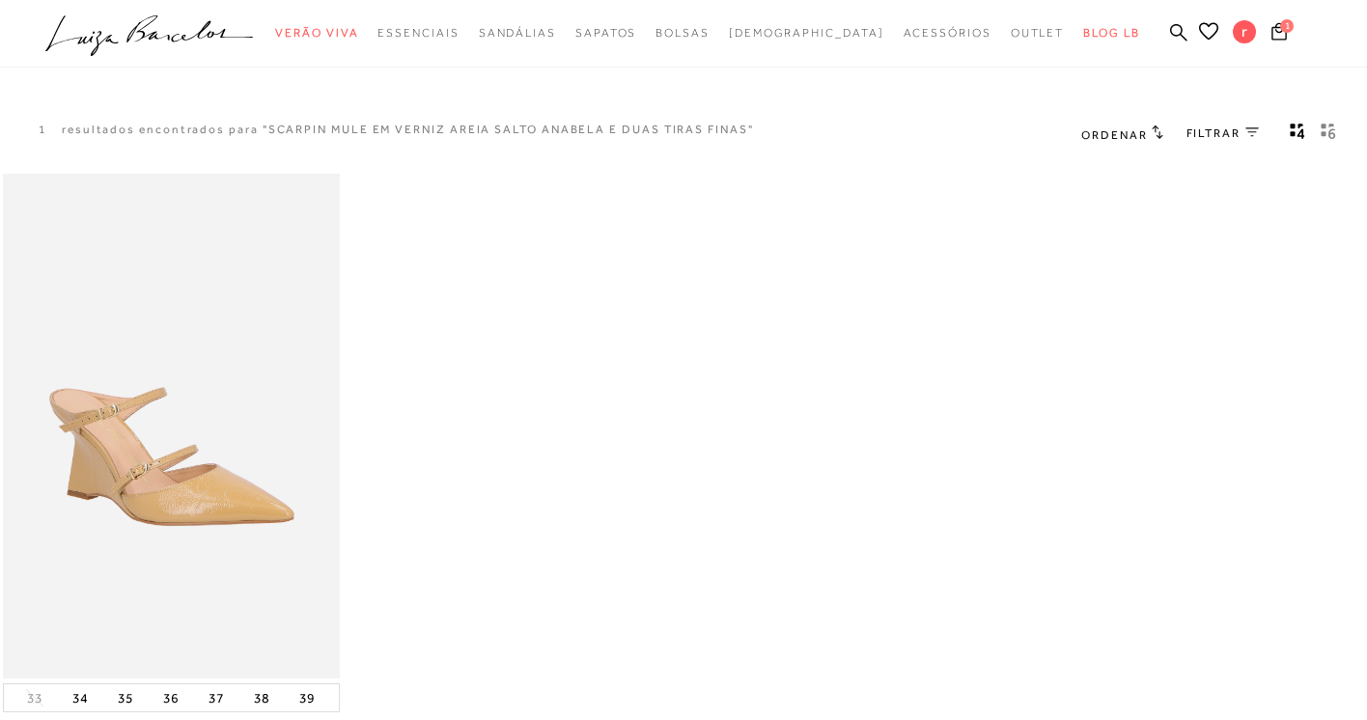 Image resolution: width=1367 pixels, height=720 pixels. I want to click on button: r, so click(1244, 34).